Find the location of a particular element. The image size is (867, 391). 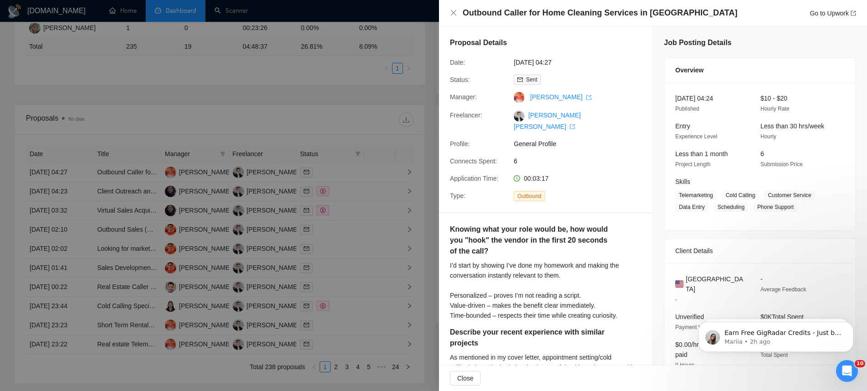

span: Type: is located at coordinates (458, 196).